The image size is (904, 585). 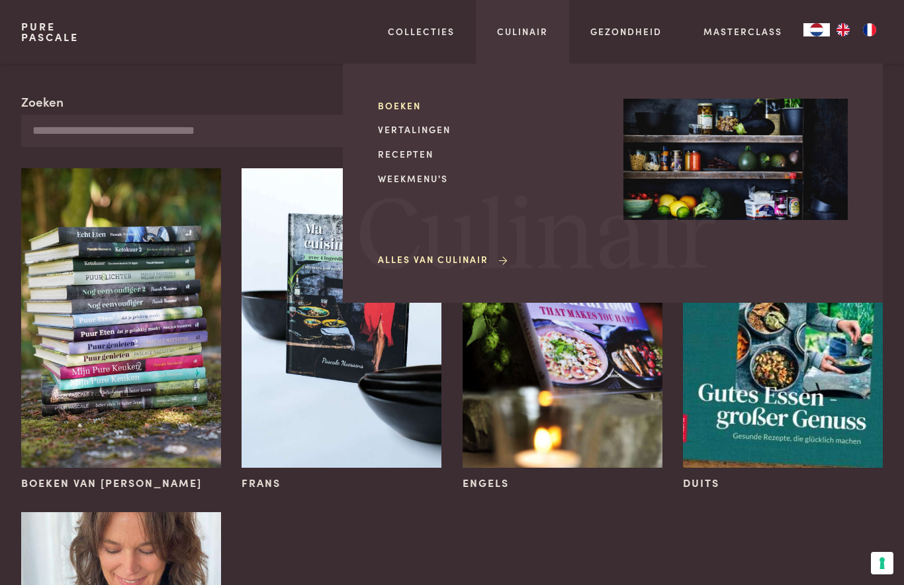 I want to click on a: Recepten, so click(x=490, y=154).